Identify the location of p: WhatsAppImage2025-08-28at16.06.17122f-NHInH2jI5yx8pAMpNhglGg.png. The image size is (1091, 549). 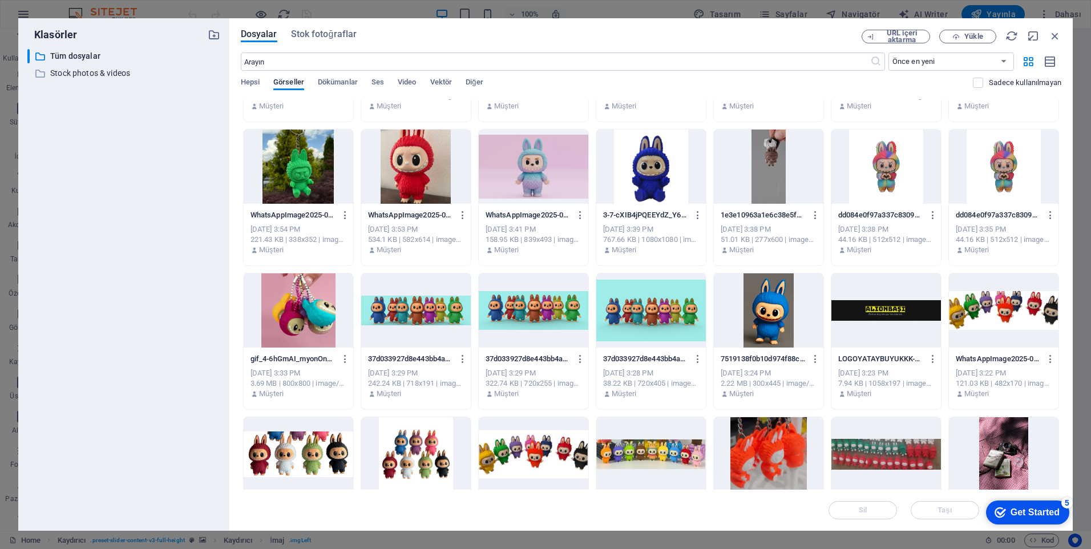
(411, 215).